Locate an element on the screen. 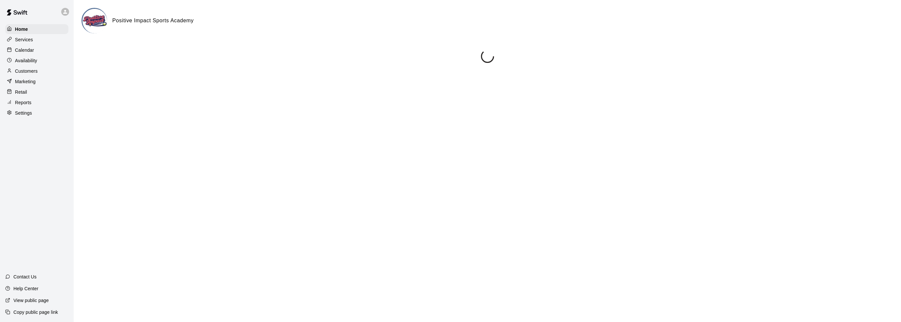  div: Settings is located at coordinates (37, 113).